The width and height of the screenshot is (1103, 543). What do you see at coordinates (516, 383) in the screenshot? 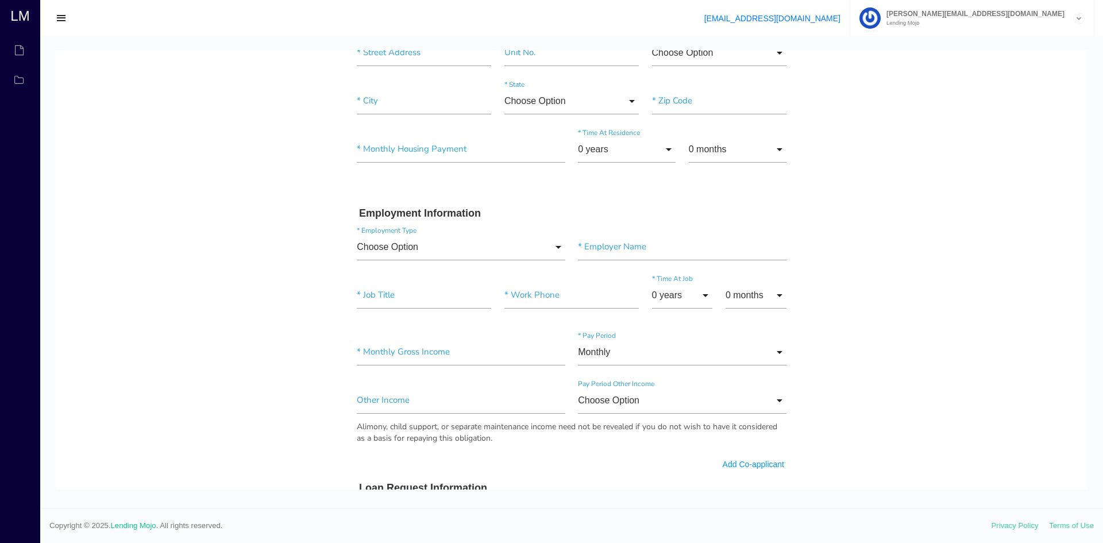
I see `div: Alimony, child support, or separate maintenance income need not be revealed if you do not wish to...` at bounding box center [516, 383].